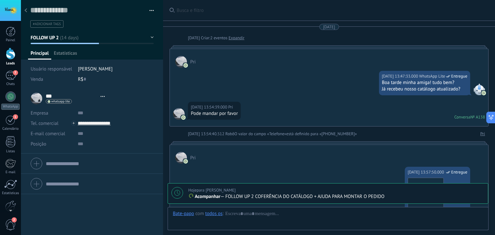 This screenshot has height=235, width=495. I want to click on span: 1, so click(15, 117).